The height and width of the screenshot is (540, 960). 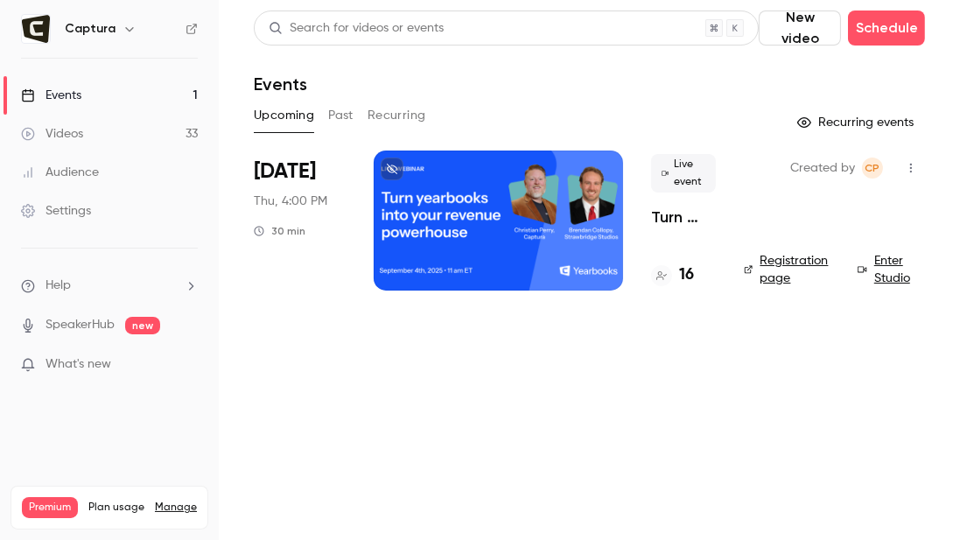 What do you see at coordinates (78, 364) in the screenshot?
I see `span: What's new` at bounding box center [78, 364].